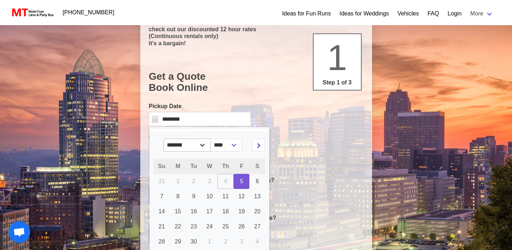 The width and height of the screenshot is (512, 250). What do you see at coordinates (257, 226) in the screenshot?
I see `span: 27` at bounding box center [257, 226].